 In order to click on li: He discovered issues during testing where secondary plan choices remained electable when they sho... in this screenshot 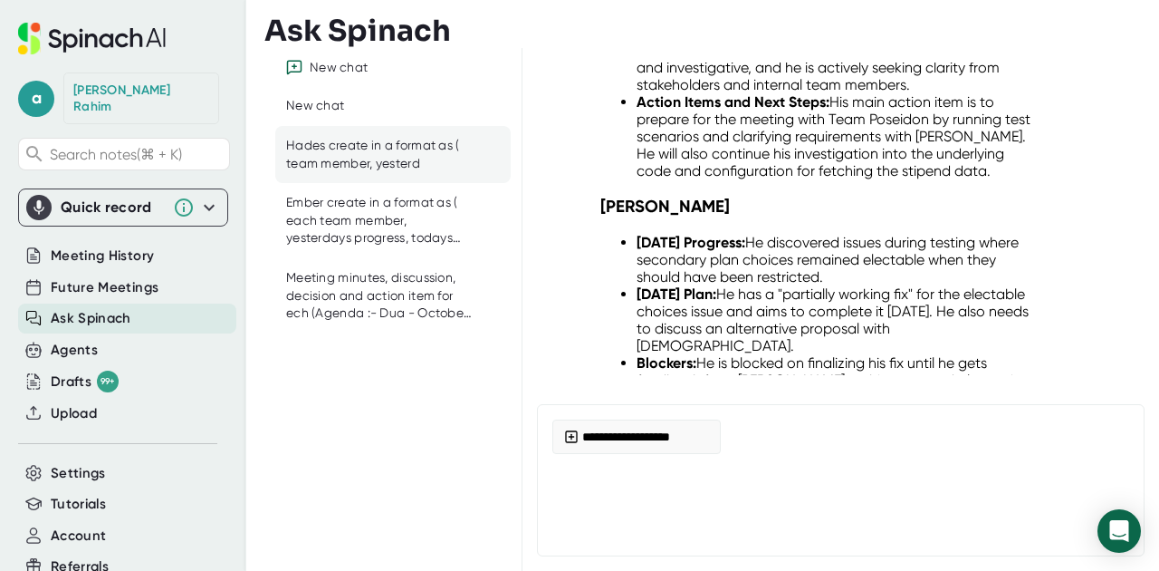, I will do `click(836, 259)`.